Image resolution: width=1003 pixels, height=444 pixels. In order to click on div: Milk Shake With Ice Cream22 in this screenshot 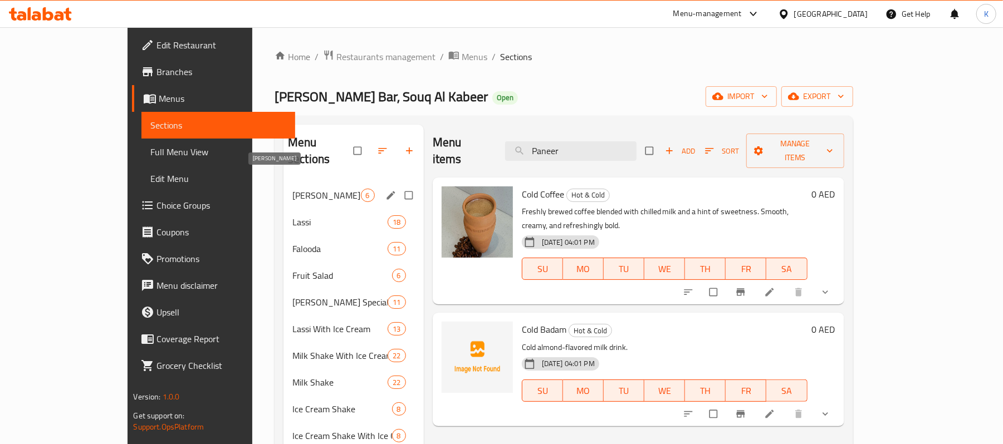, I will do `click(353, 356)`.